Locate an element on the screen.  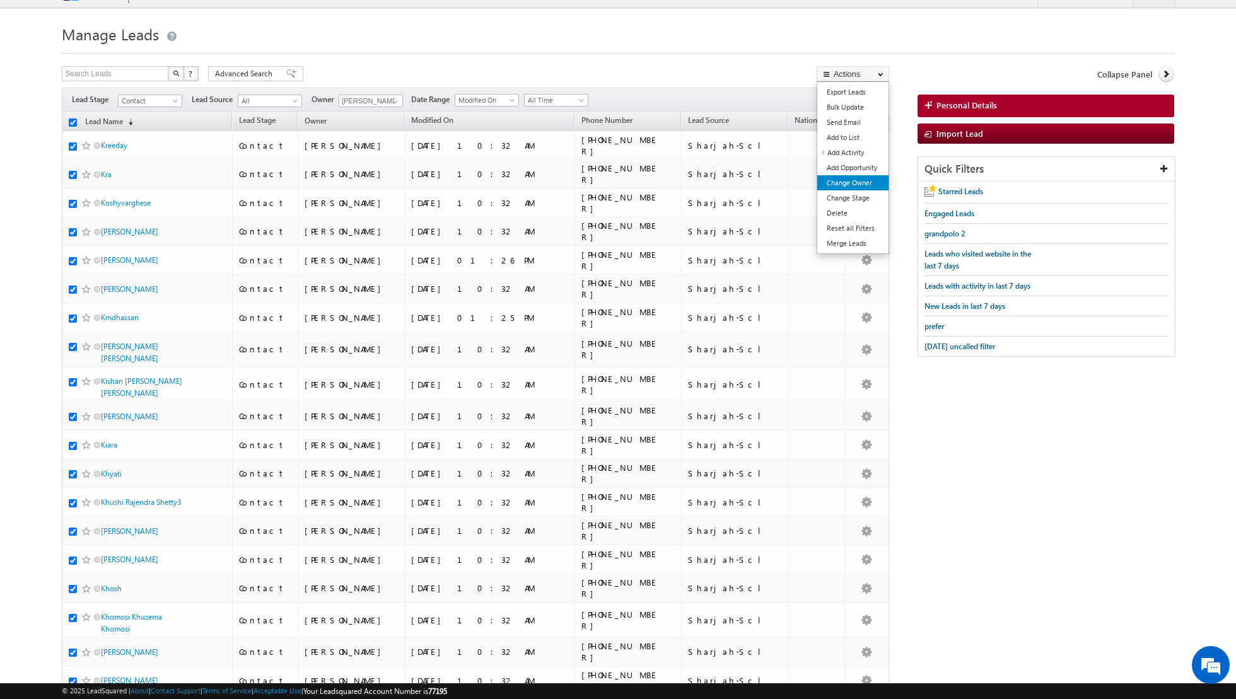
a: About is located at coordinates (139, 691).